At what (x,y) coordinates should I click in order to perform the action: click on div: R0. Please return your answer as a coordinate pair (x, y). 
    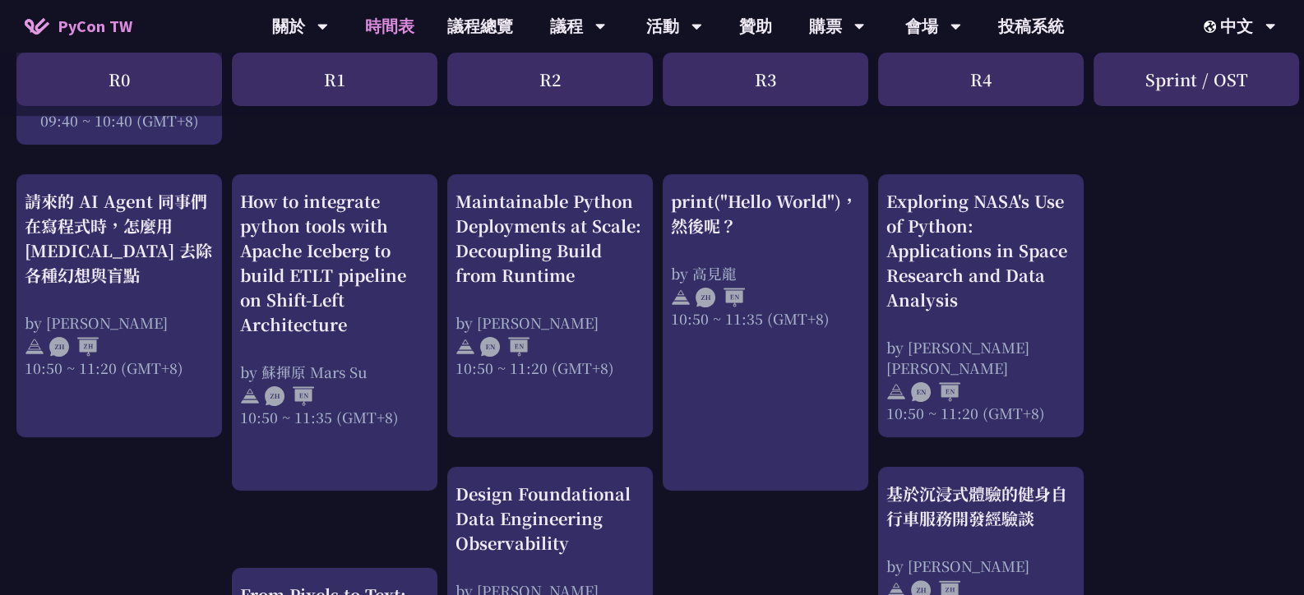
    Looking at the image, I should click on (119, 79).